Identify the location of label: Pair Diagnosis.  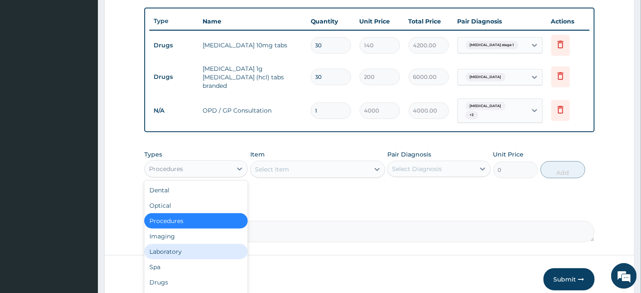
(409, 154).